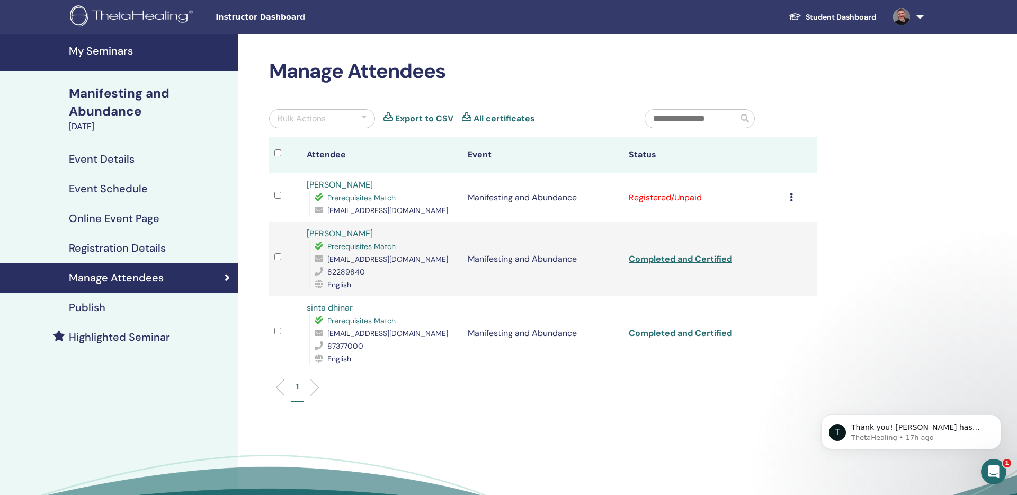 The height and width of the screenshot is (495, 1017). What do you see at coordinates (87, 307) in the screenshot?
I see `h4: Publish` at bounding box center [87, 307].